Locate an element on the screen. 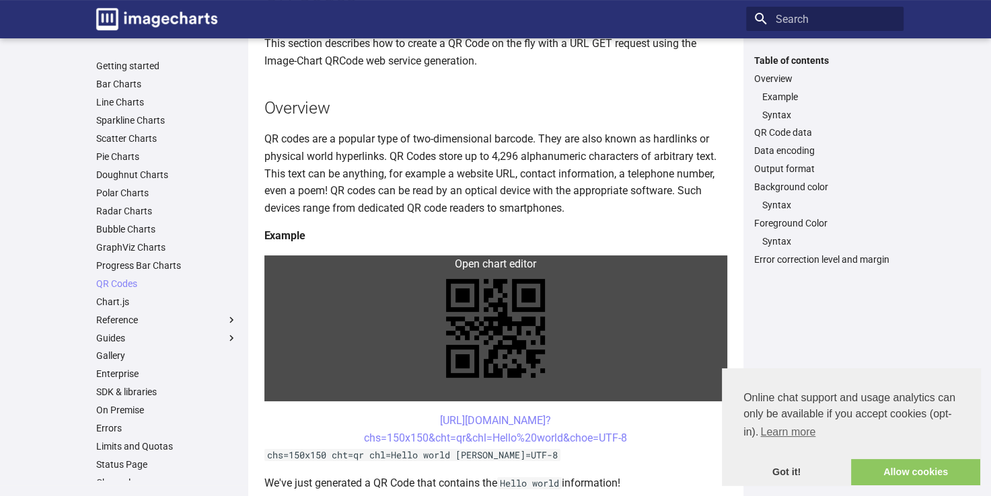 This screenshot has width=991, height=496. a: SDK & libraries is located at coordinates (167, 392).